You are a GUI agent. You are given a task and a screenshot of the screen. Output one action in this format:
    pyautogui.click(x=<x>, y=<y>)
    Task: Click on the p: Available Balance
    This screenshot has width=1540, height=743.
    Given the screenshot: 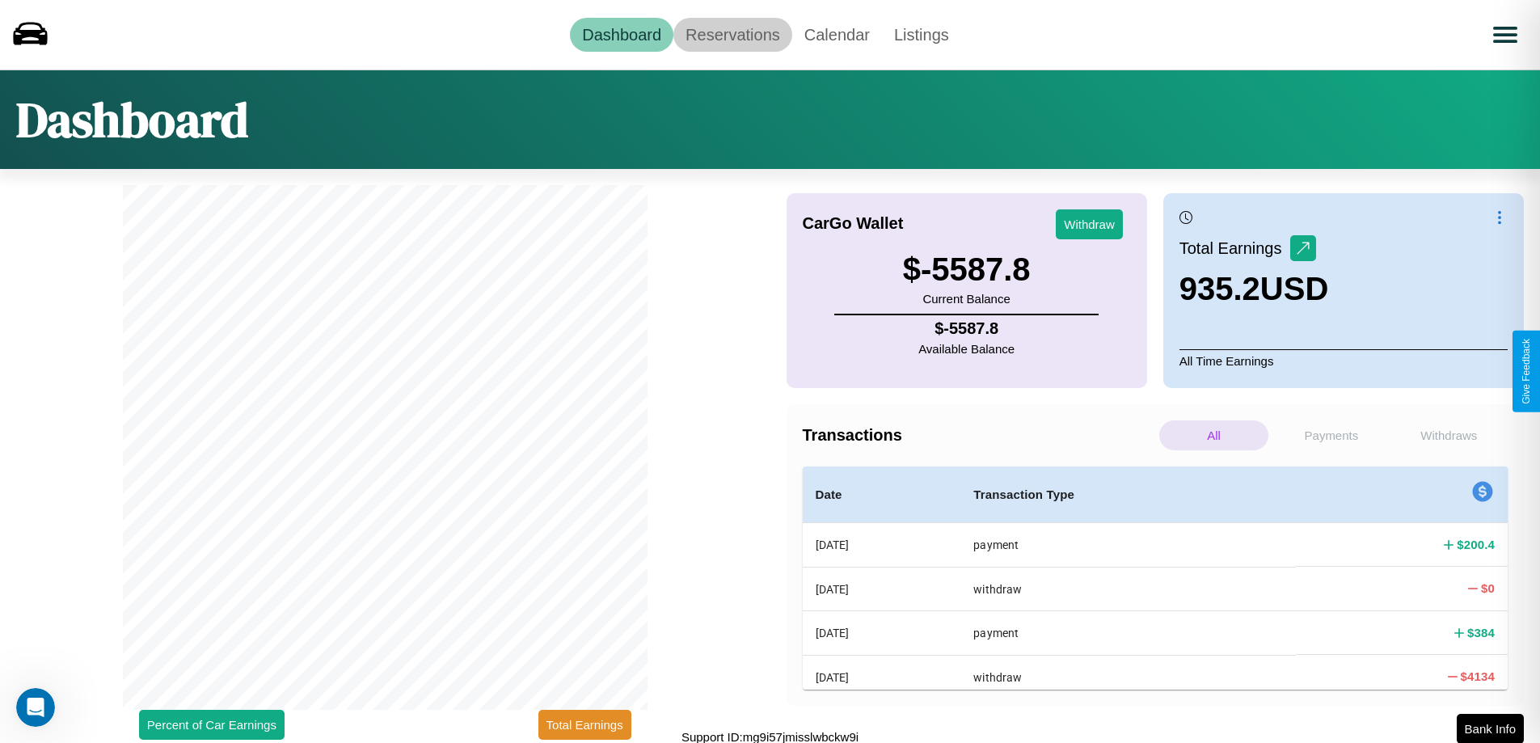 What is the action you would take?
    pyautogui.click(x=966, y=348)
    